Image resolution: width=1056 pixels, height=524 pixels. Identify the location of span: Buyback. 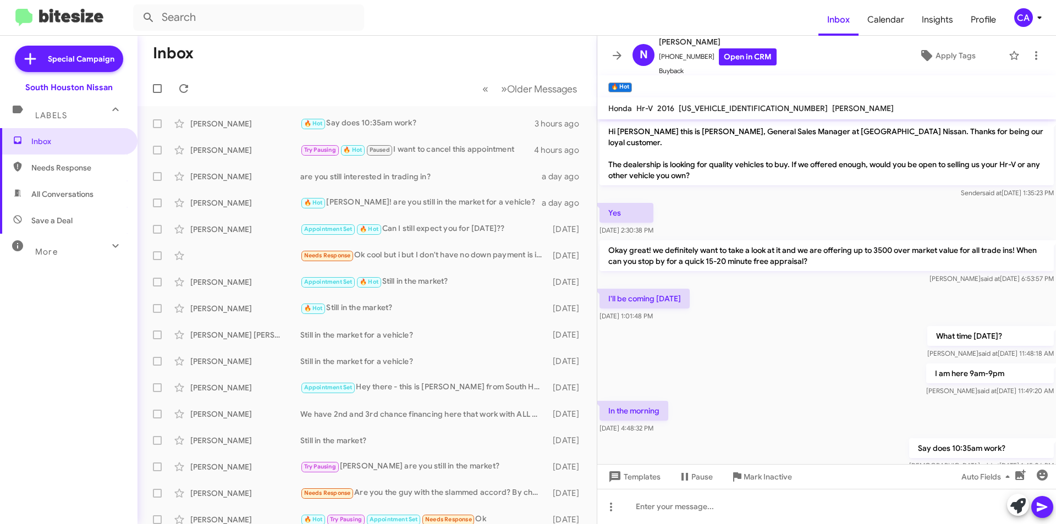
(718, 71).